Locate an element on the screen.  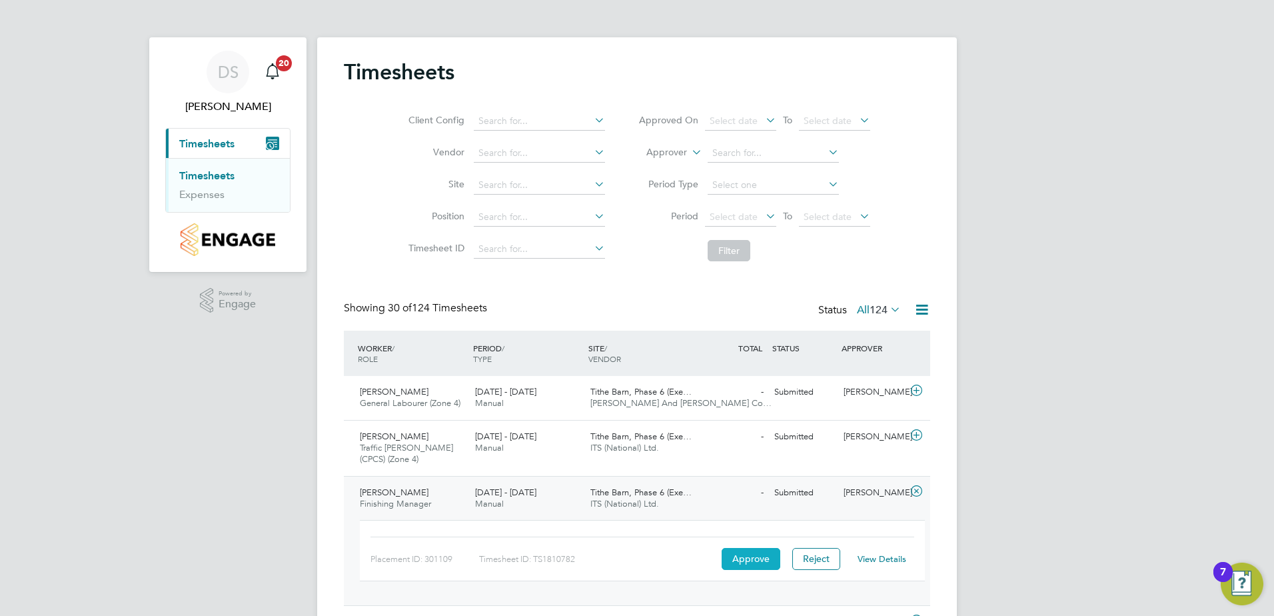
label: Site is located at coordinates (434, 184).